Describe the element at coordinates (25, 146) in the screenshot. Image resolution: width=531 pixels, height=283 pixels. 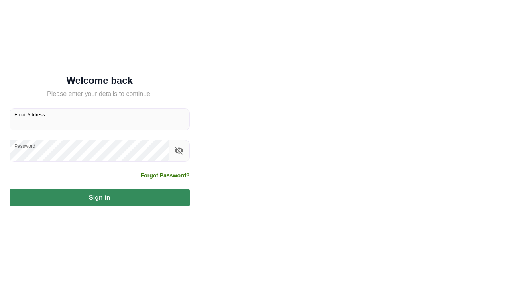
I see `label: Password` at that location.